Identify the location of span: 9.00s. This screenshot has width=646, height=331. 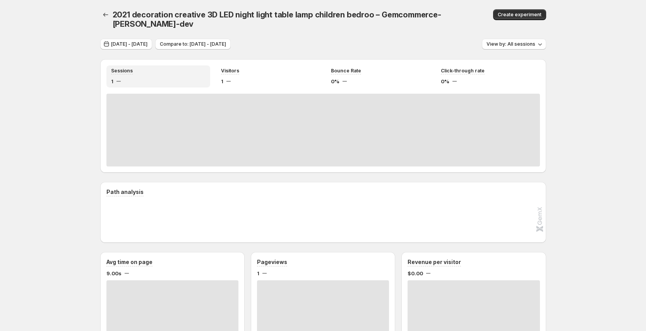
(114, 273).